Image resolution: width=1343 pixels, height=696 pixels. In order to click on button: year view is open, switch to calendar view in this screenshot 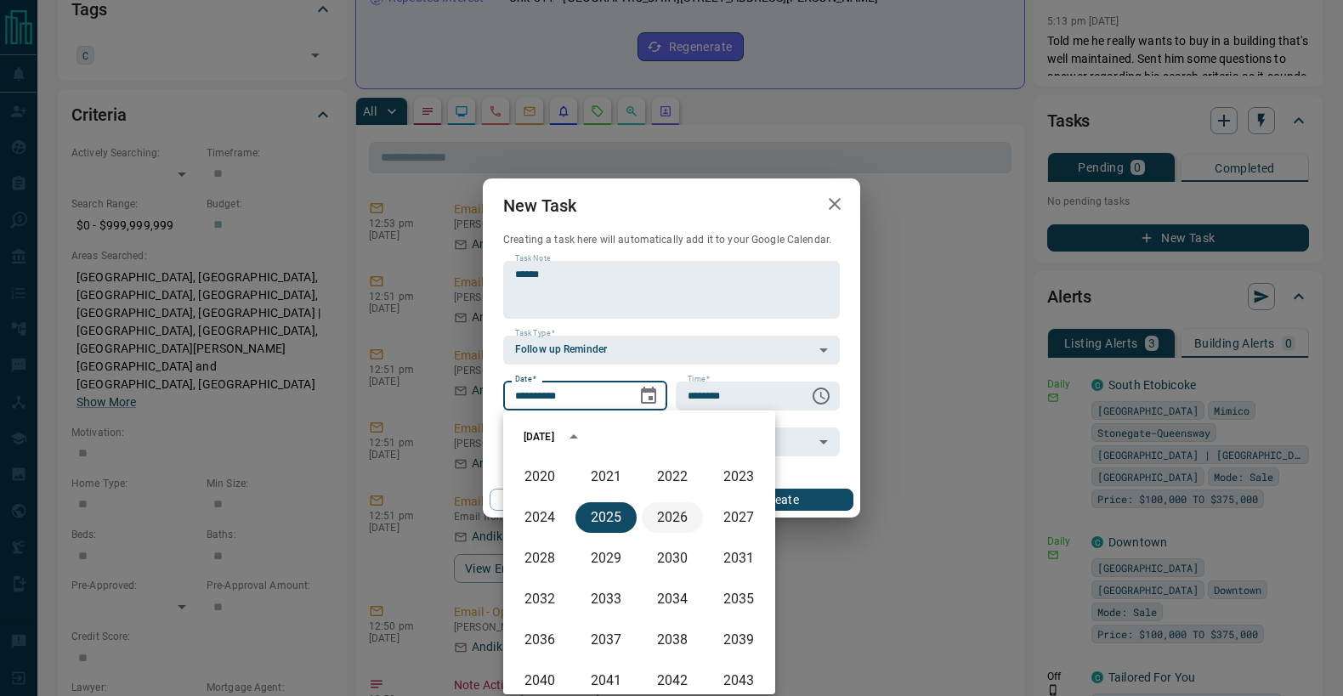, I will do `click(574, 437)`.